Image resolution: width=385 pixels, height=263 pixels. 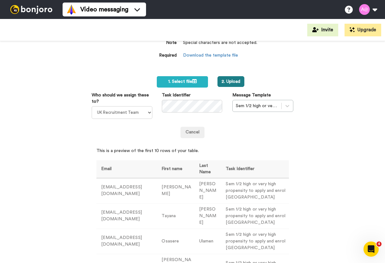 I want to click on img: bj-logo-header-white.svg, so click(x=31, y=9).